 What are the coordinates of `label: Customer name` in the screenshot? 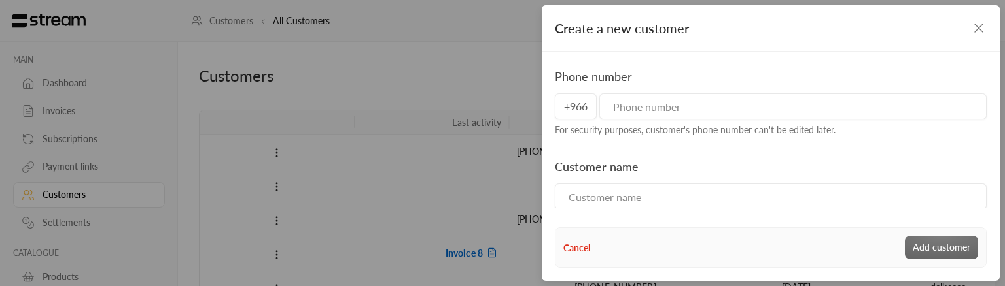 It's located at (596, 167).